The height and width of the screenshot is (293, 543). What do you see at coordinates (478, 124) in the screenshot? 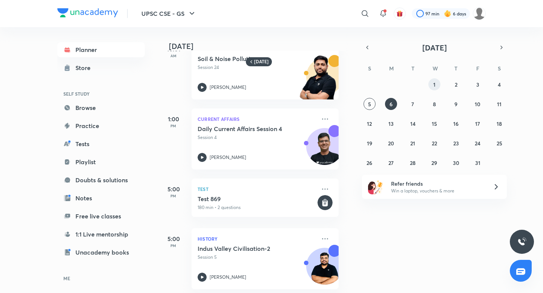
I see `button: October 17, 2025` at bounding box center [478, 124].